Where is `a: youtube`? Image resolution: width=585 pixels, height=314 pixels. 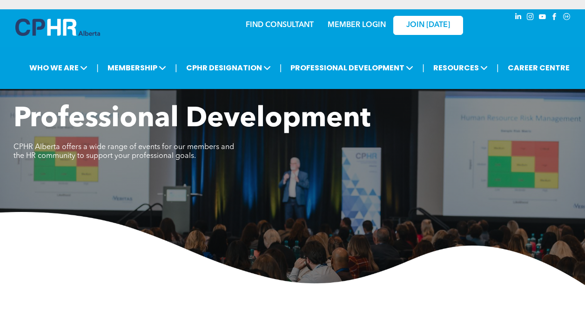
a: youtube is located at coordinates (543, 18).